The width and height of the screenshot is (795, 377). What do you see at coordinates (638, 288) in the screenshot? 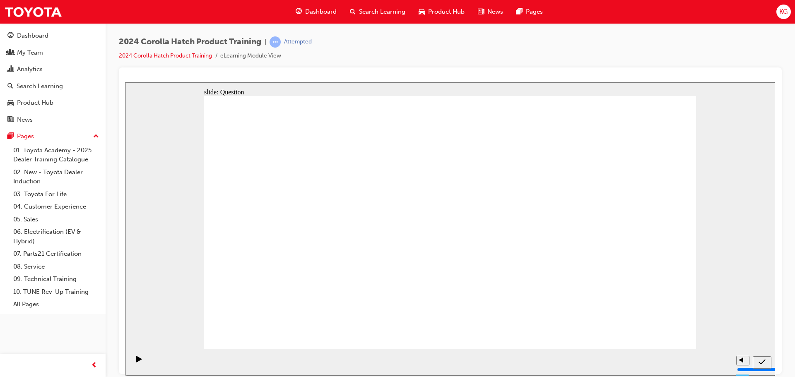
I see `input: volume` at bounding box center [638, 288].